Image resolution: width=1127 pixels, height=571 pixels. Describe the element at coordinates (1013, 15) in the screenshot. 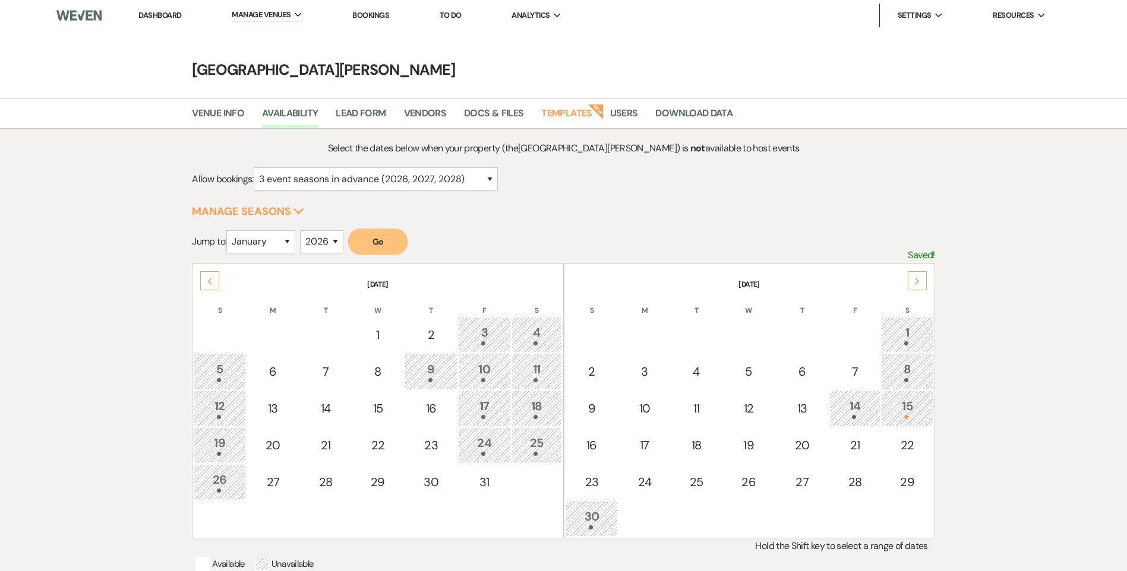

I see `span: Resources` at that location.